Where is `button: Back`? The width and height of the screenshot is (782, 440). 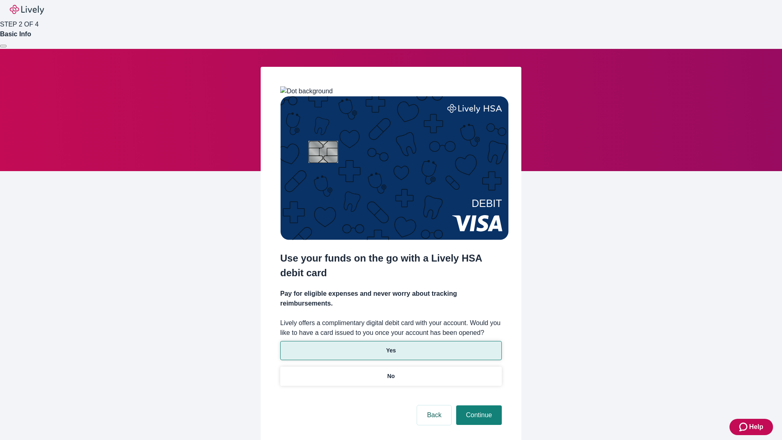
button: Back is located at coordinates (434, 415).